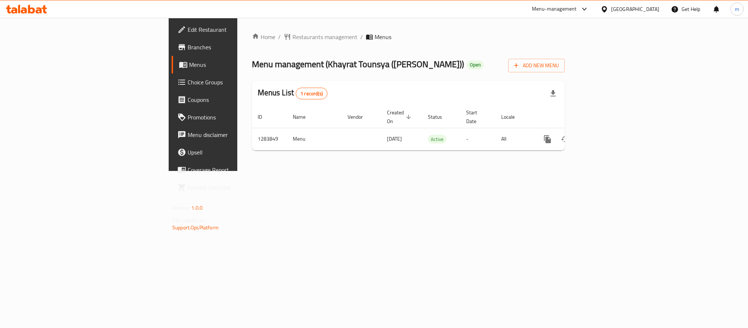 This screenshot has height=328, width=748. Describe the element at coordinates (437, 139) in the screenshot. I see `span: Active` at that location.